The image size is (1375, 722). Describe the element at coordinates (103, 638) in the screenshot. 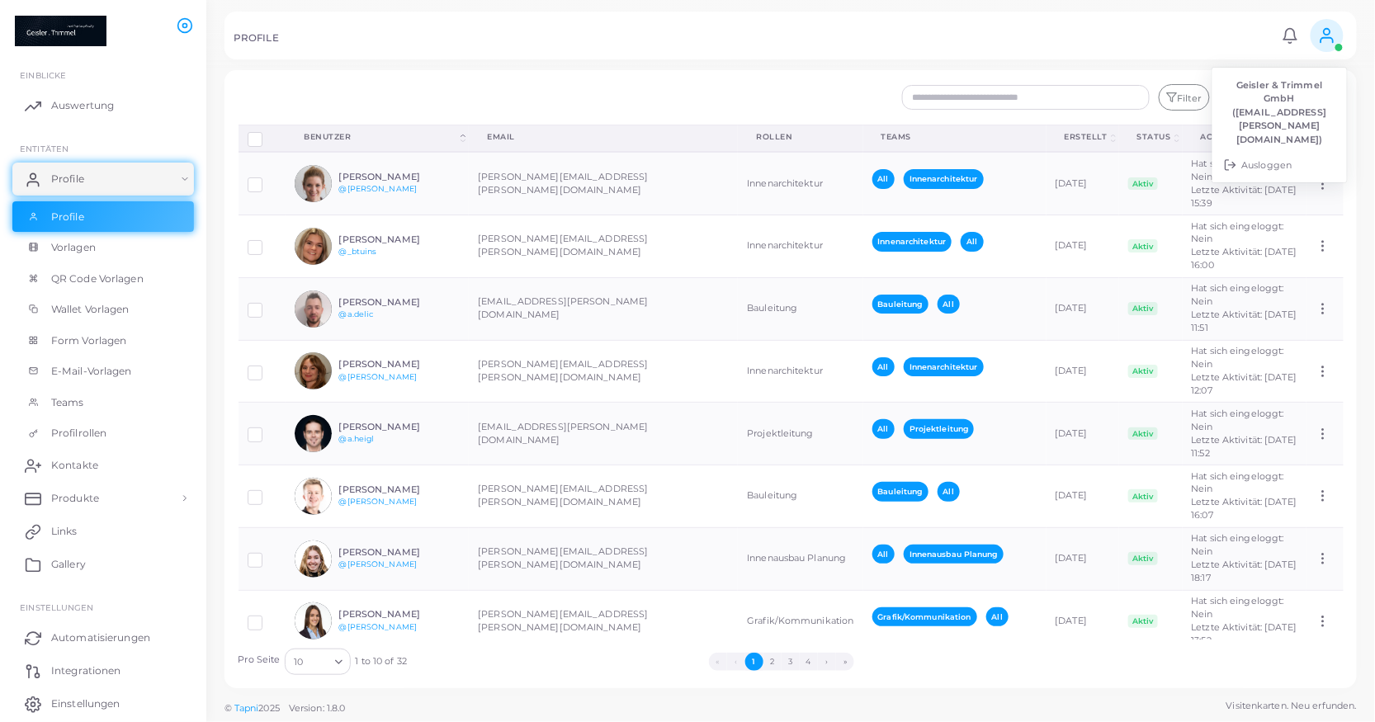

I see `a: Automatisierungen` at that location.